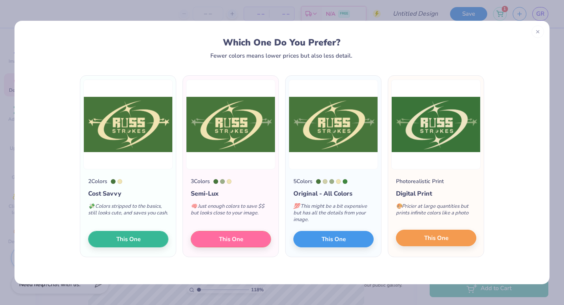 This screenshot has width=564, height=305. I want to click on div: Digital Print, so click(436, 193).